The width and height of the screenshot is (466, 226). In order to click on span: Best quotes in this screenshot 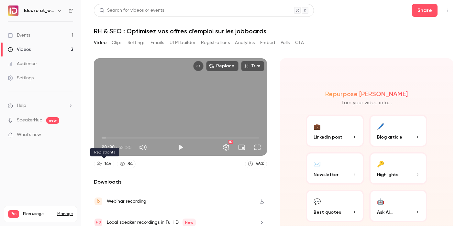, I will do `click(327, 212)`.